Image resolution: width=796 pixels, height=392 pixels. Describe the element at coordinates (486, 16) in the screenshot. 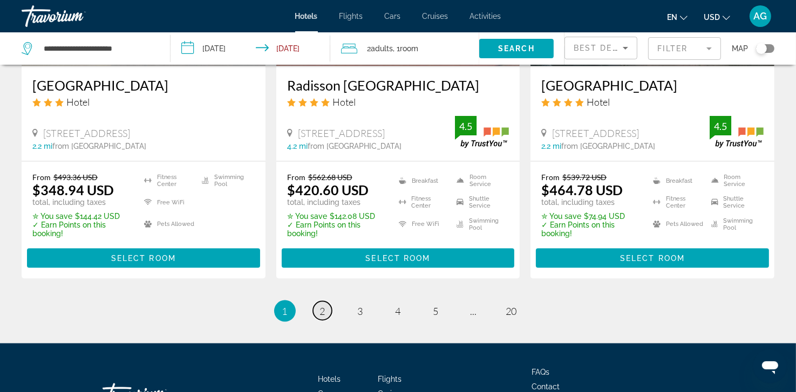

I see `span: Activities` at that location.